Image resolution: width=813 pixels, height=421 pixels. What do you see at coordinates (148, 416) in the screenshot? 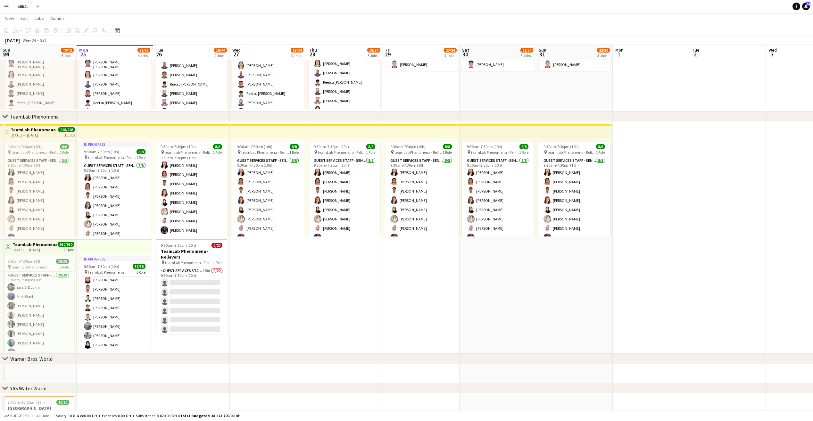
I see `div: Salary 18 814 880.00 DH + Expenses 0.00 DH + Subsistence 8 820.00 DH =` at bounding box center [148, 416].